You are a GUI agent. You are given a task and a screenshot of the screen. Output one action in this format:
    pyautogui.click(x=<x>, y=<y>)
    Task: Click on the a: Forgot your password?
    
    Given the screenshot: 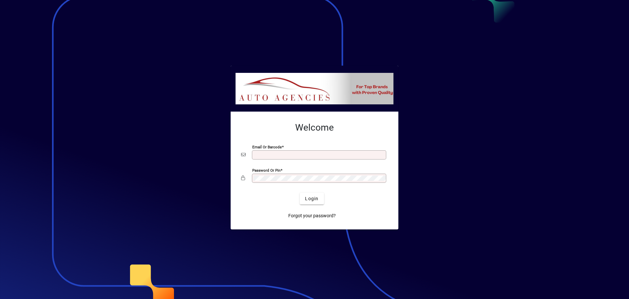 What is the action you would take?
    pyautogui.click(x=312, y=215)
    